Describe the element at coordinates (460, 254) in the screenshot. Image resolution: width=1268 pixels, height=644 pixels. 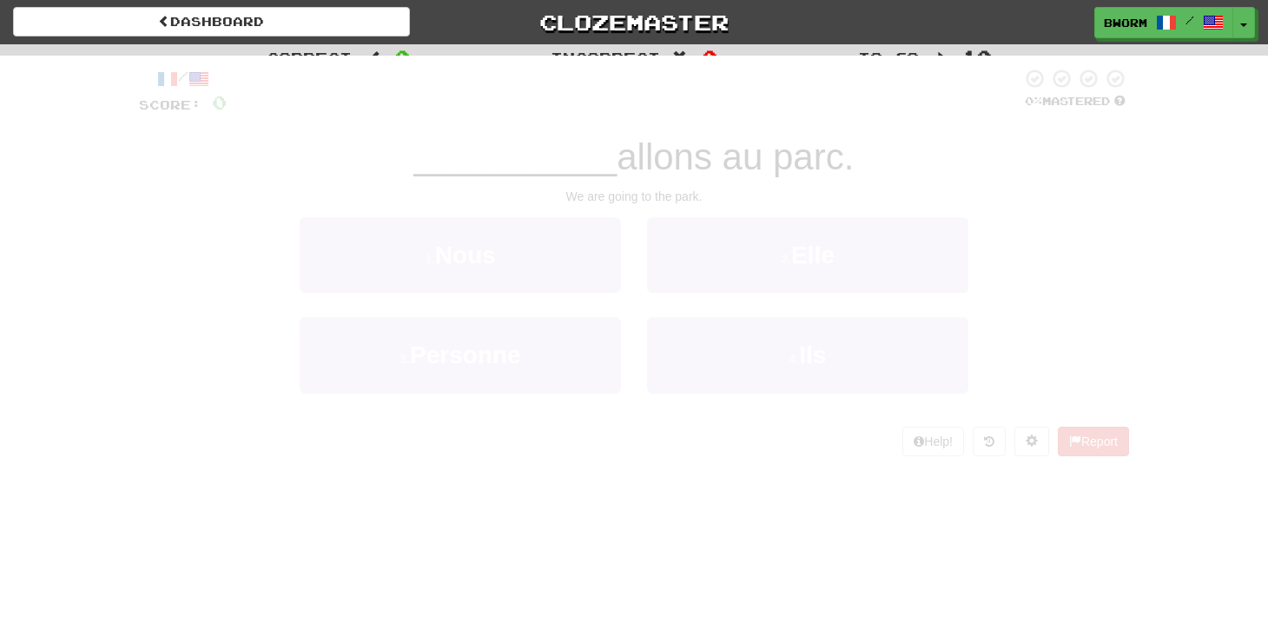
I see `button: 1.Nous` at that location.